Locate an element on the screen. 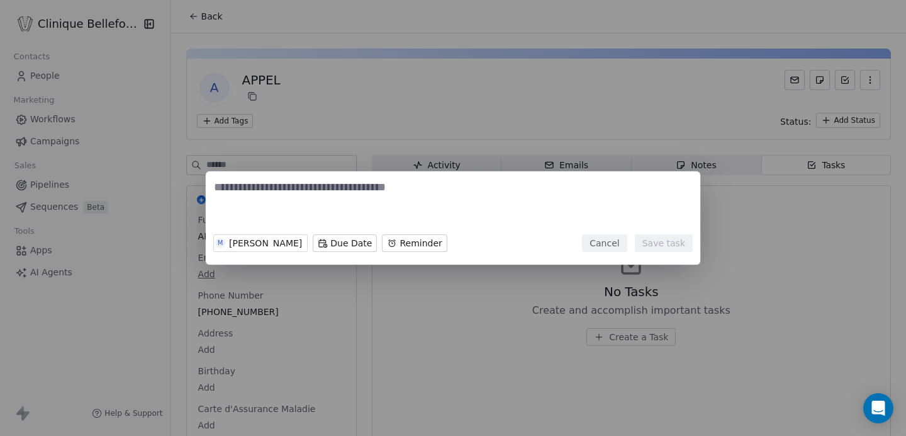 The width and height of the screenshot is (906, 436). button: Reminder is located at coordinates (414, 243).